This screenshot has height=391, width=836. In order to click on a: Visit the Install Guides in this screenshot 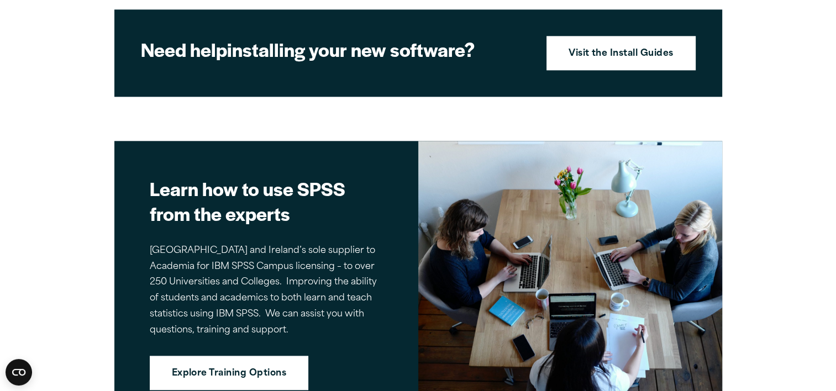, I will do `click(621, 53)`.